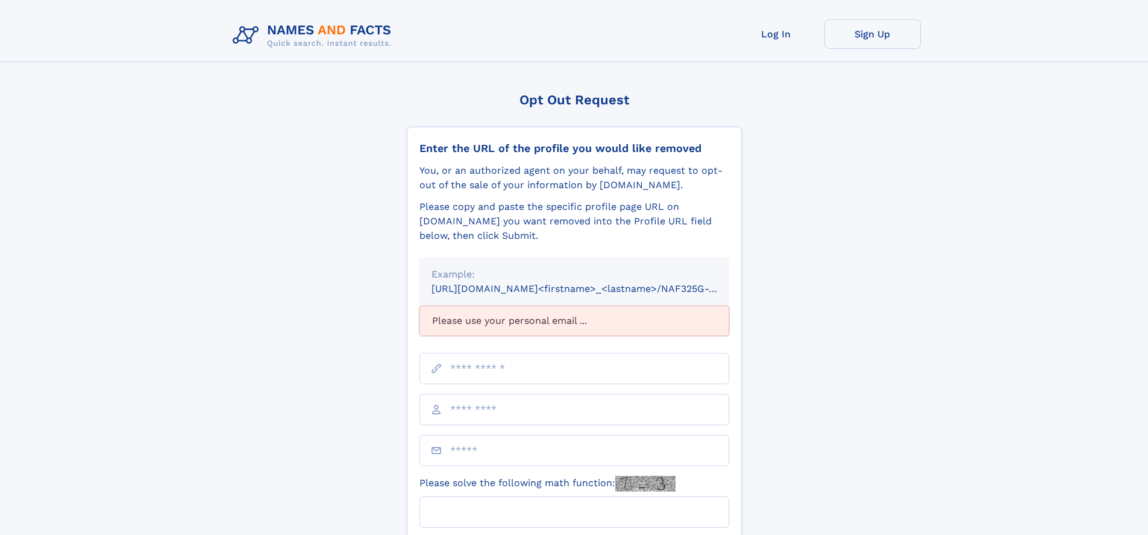  I want to click on div: Example:, so click(574, 274).